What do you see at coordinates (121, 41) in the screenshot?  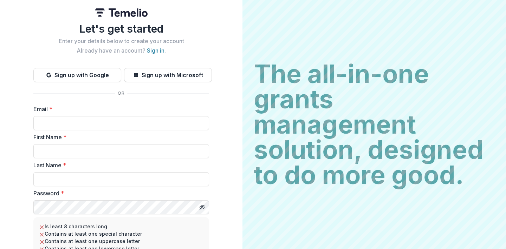 I see `h2: Enter your details below to create your account` at bounding box center [121, 41].